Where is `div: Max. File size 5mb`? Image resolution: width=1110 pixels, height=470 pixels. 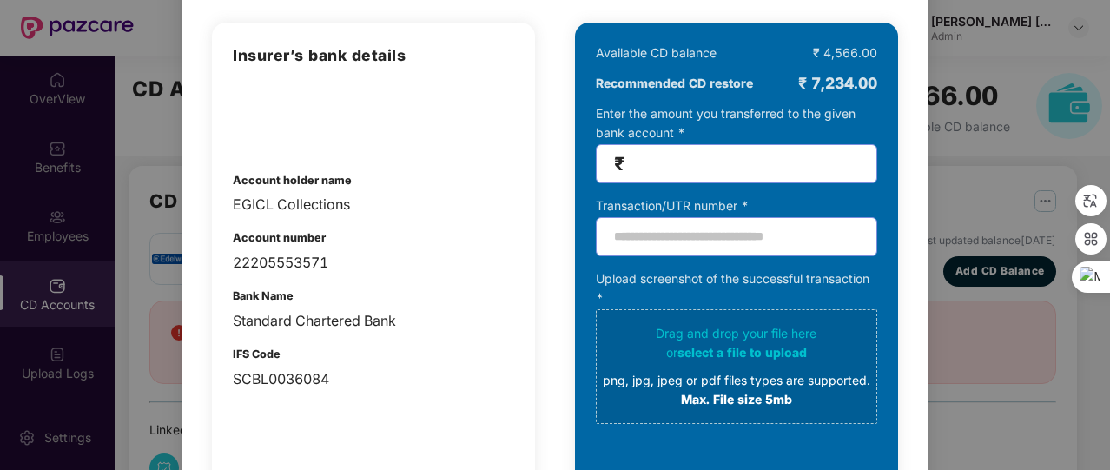 div: Max. File size 5mb is located at coordinates (737, 400).